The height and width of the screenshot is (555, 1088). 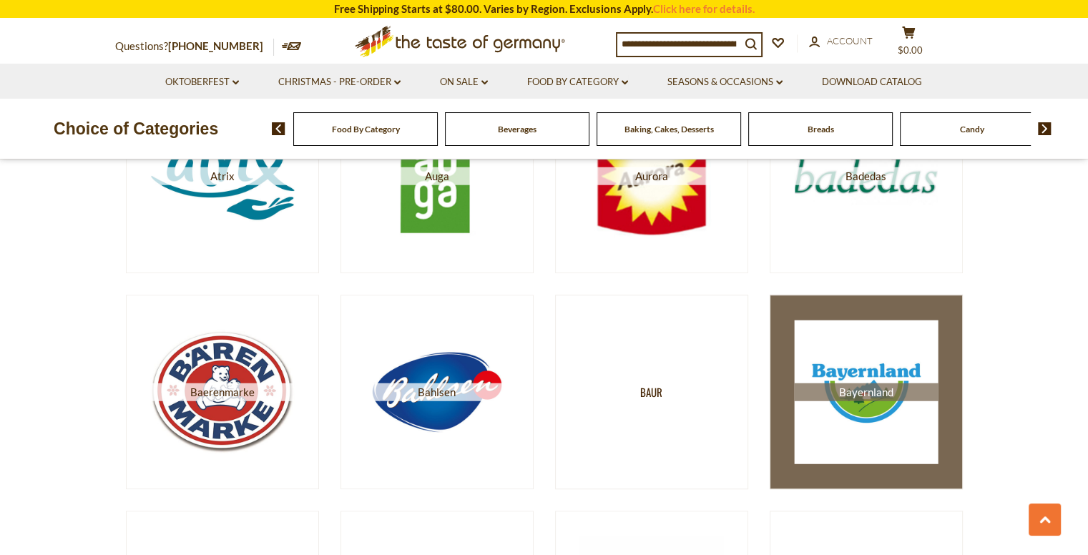 What do you see at coordinates (517, 129) in the screenshot?
I see `a: Beverages` at bounding box center [517, 129].